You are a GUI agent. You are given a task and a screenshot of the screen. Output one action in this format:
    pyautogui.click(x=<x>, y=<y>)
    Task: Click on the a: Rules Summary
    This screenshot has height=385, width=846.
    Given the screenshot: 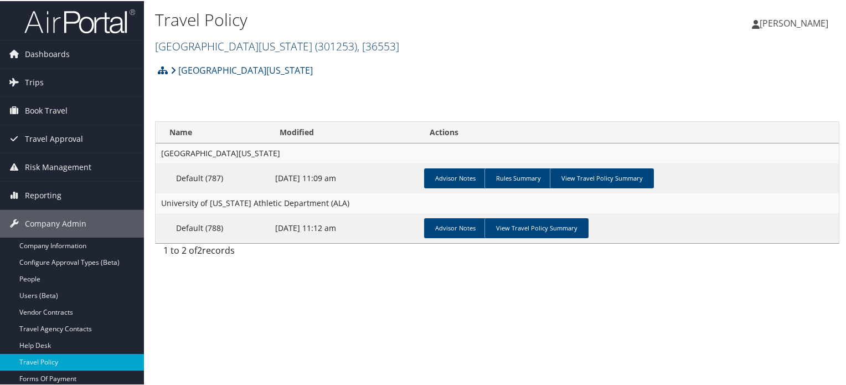 What is the action you would take?
    pyautogui.click(x=518, y=177)
    